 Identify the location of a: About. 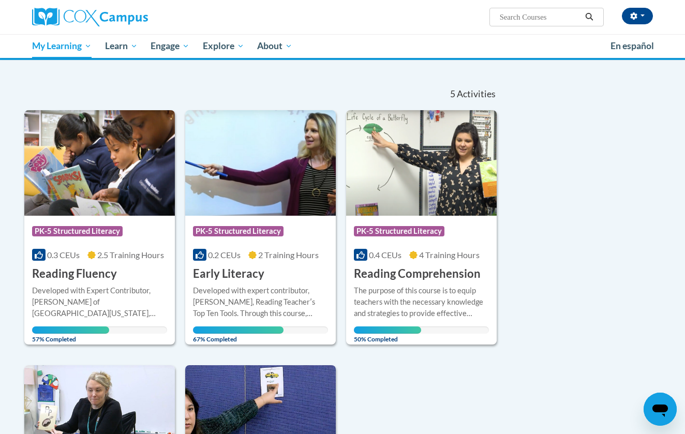
(275, 46).